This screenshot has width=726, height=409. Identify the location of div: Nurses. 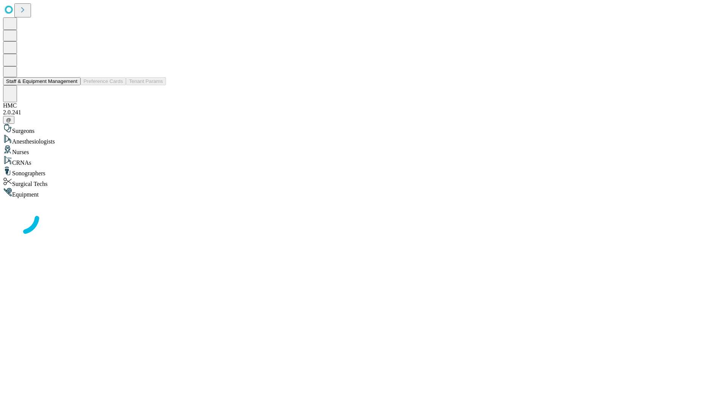
(363, 150).